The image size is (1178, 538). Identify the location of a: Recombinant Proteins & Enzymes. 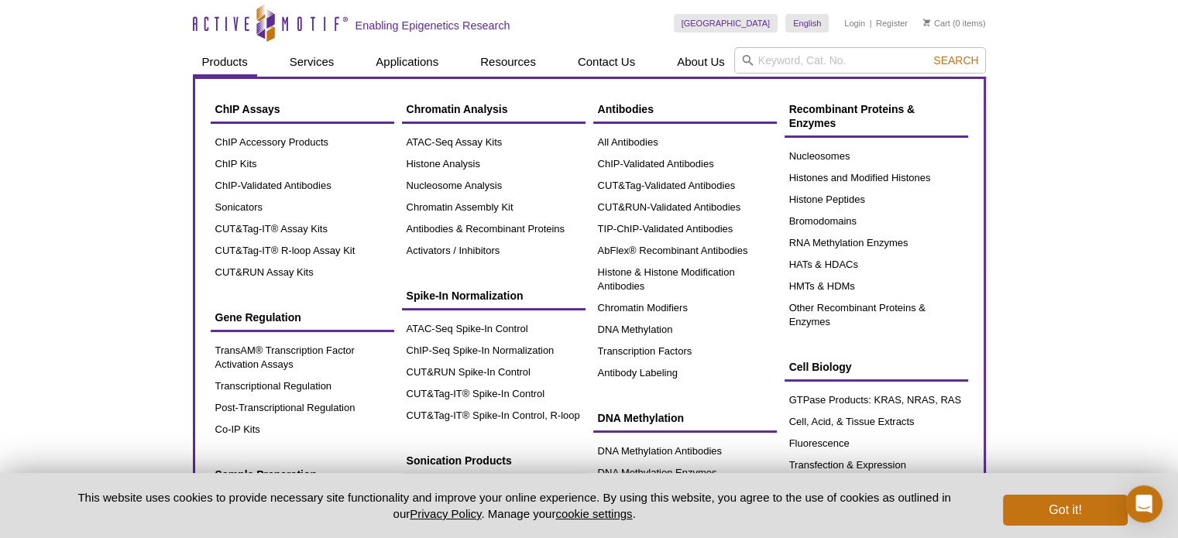
(876, 116).